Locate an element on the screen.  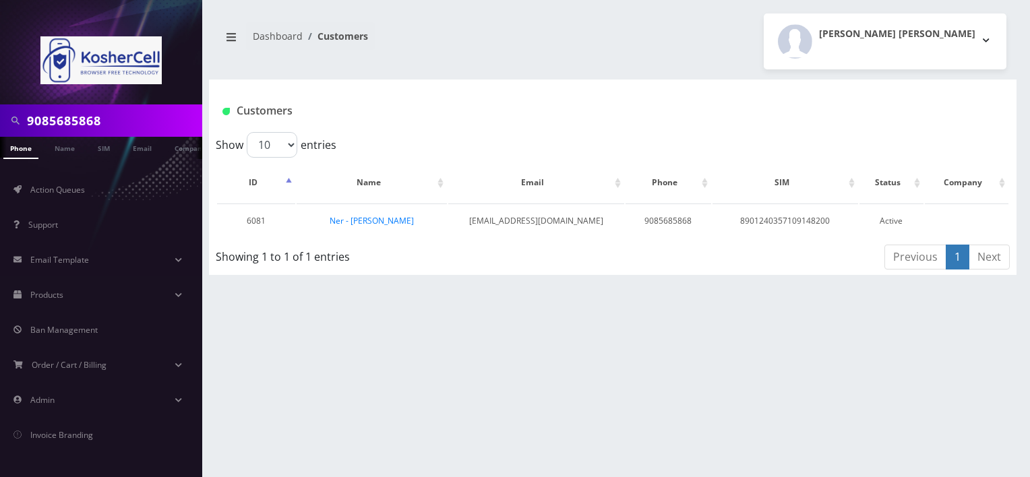
a: 1 is located at coordinates (957, 257).